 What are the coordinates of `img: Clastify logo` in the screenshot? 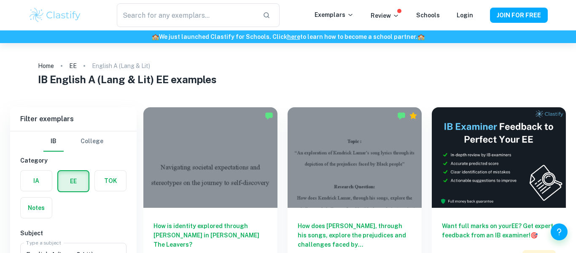 It's located at (55, 15).